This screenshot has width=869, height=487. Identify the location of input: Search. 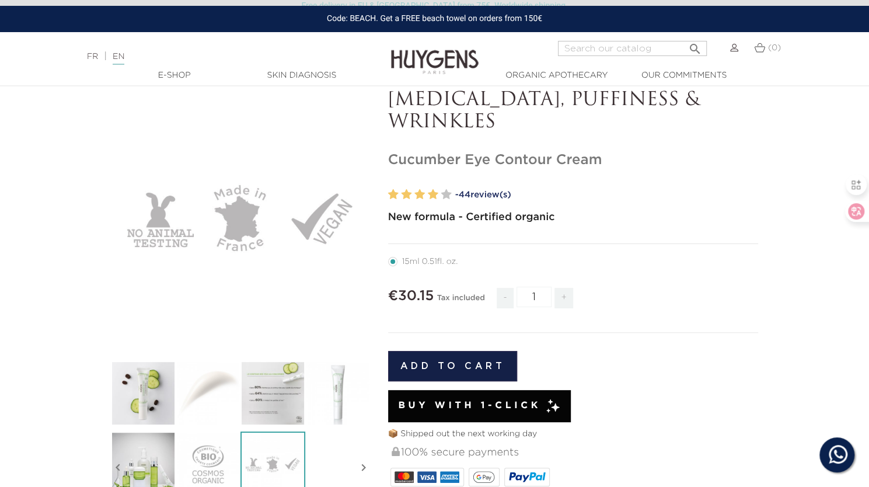
(632, 48).